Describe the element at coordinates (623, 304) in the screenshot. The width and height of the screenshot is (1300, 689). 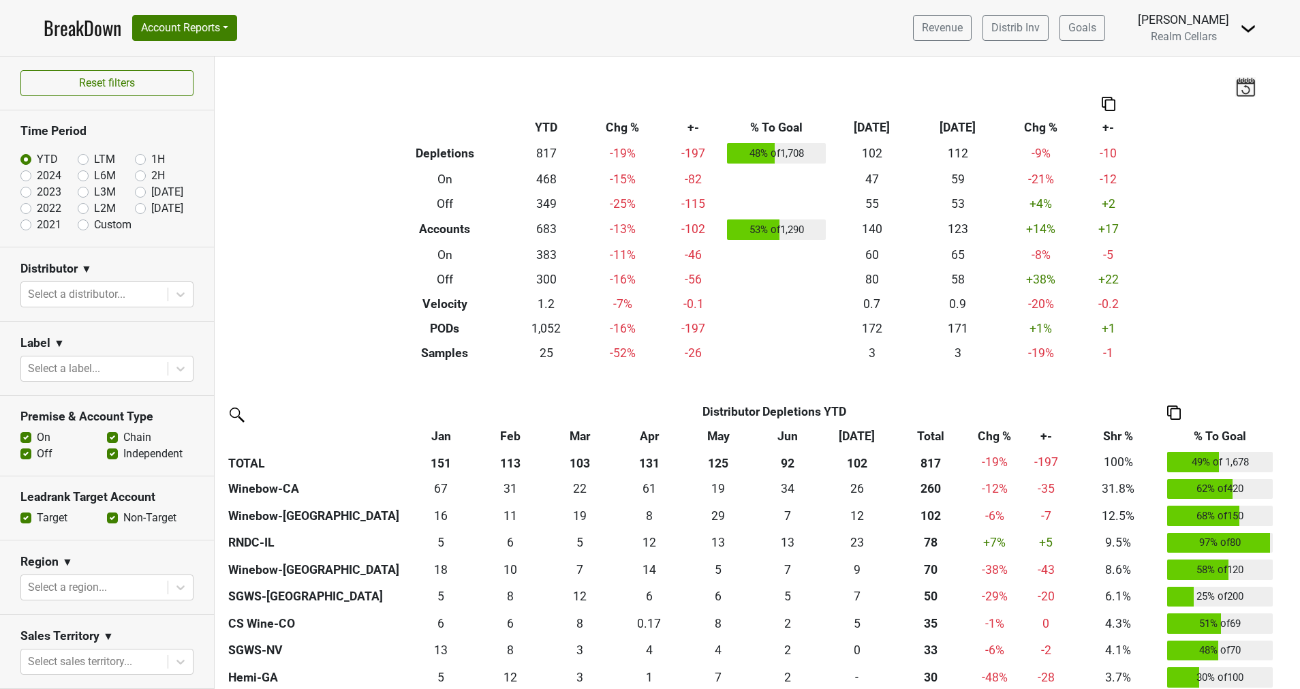
I see `td: -7 %` at that location.